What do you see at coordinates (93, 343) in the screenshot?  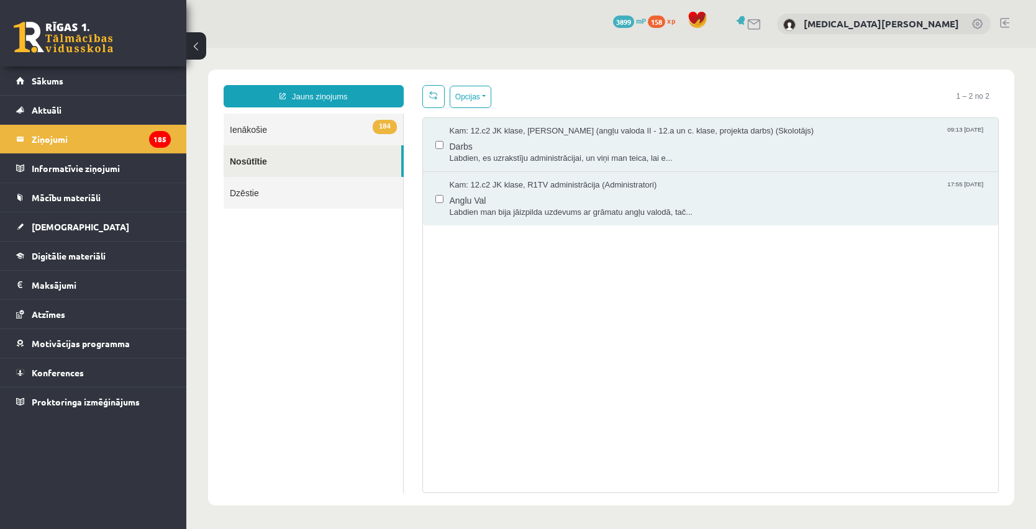 I see `a: Motivācijas programma` at bounding box center [93, 343].